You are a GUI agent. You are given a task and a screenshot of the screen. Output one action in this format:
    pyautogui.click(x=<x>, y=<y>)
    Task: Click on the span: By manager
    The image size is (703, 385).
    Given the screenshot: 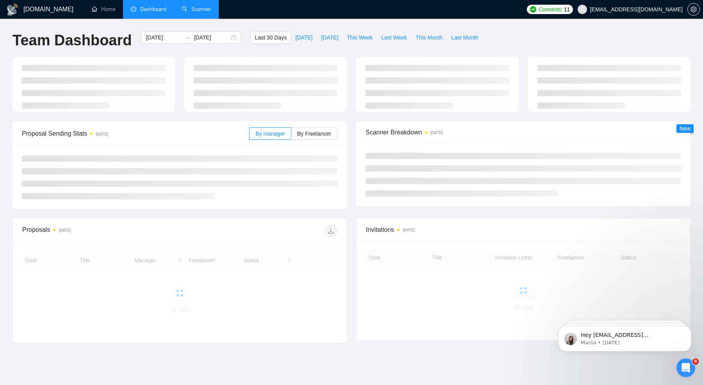 What is the action you would take?
    pyautogui.click(x=270, y=134)
    